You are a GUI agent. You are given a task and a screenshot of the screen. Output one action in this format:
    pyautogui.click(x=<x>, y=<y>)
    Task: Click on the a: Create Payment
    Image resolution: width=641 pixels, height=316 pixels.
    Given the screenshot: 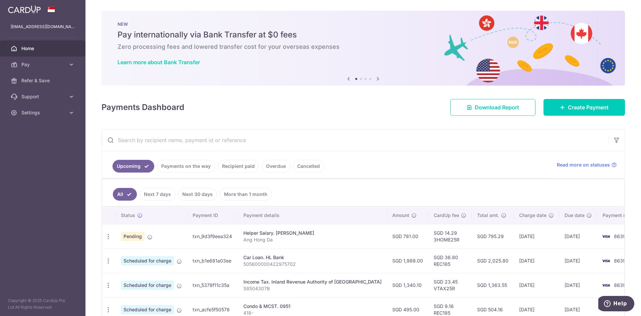 What is the action you would take?
    pyautogui.click(x=584, y=107)
    